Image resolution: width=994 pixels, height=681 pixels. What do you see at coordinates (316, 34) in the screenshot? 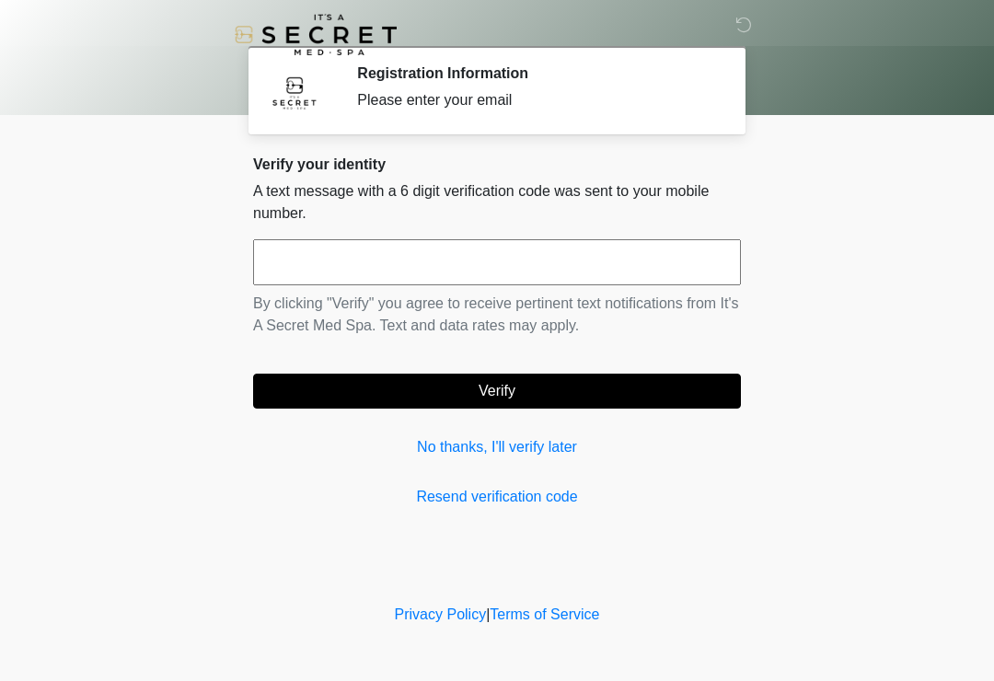
I see `img: It's A Secret Med Spa Logo` at bounding box center [316, 34].